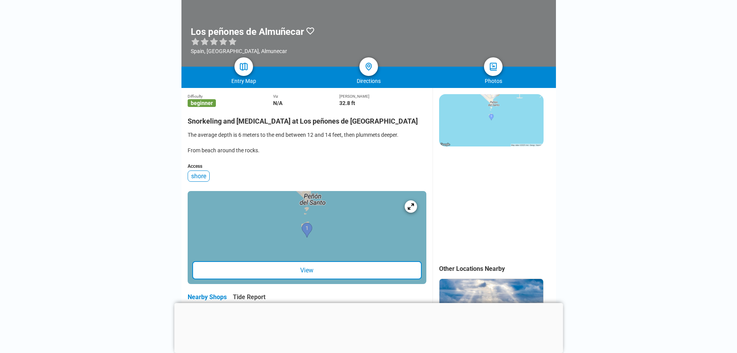 The image size is (737, 353). I want to click on span: beginner, so click(202, 103).